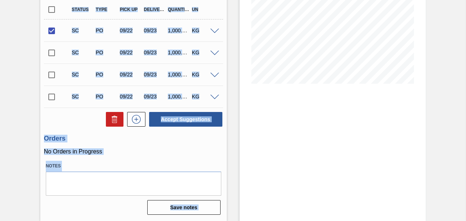 Image resolution: width=466 pixels, height=221 pixels. Describe the element at coordinates (184, 119) in the screenshot. I see `div: Accept Suggestions` at that location.